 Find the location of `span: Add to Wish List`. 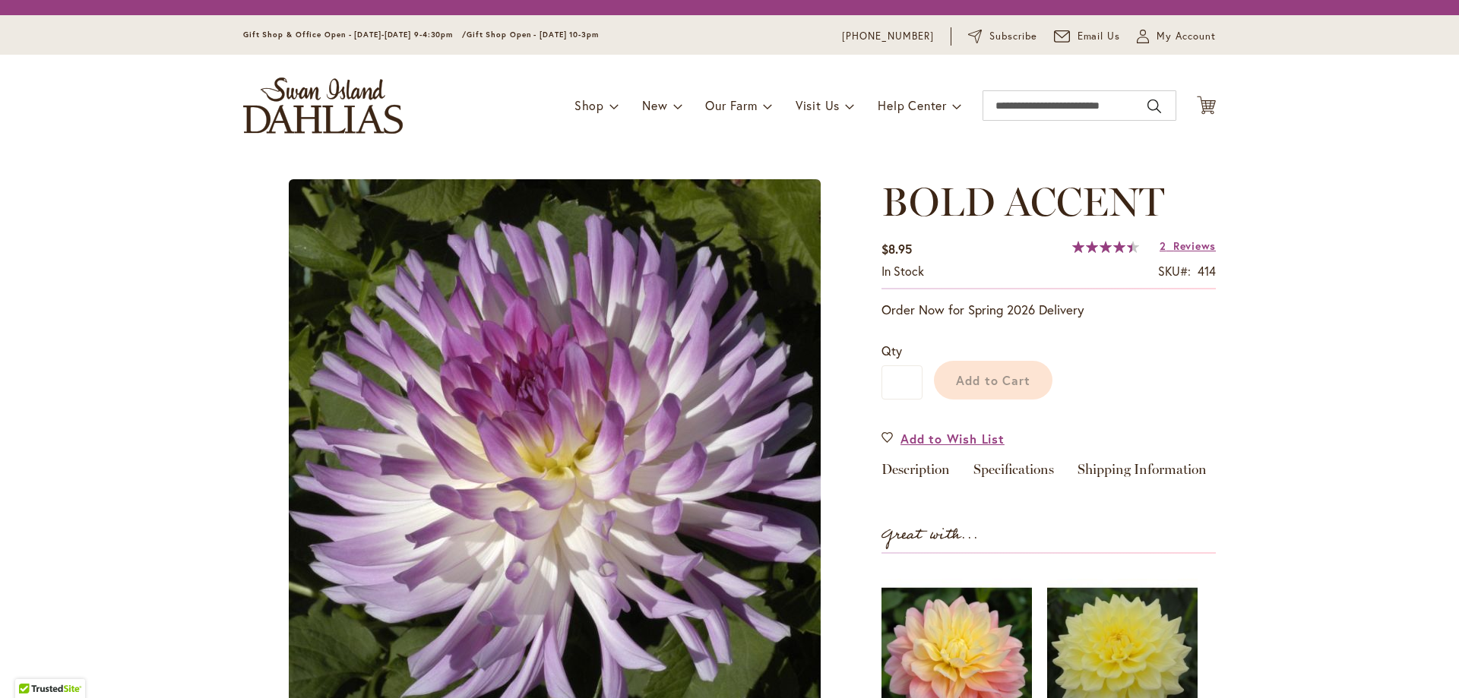

span: Add to Wish List is located at coordinates (952, 438).